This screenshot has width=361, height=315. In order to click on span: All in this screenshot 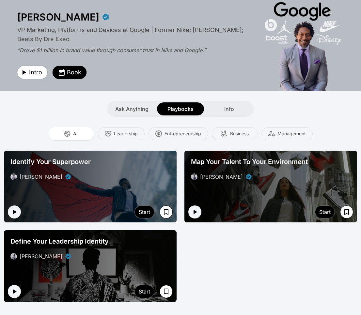, I will do `click(76, 134)`.